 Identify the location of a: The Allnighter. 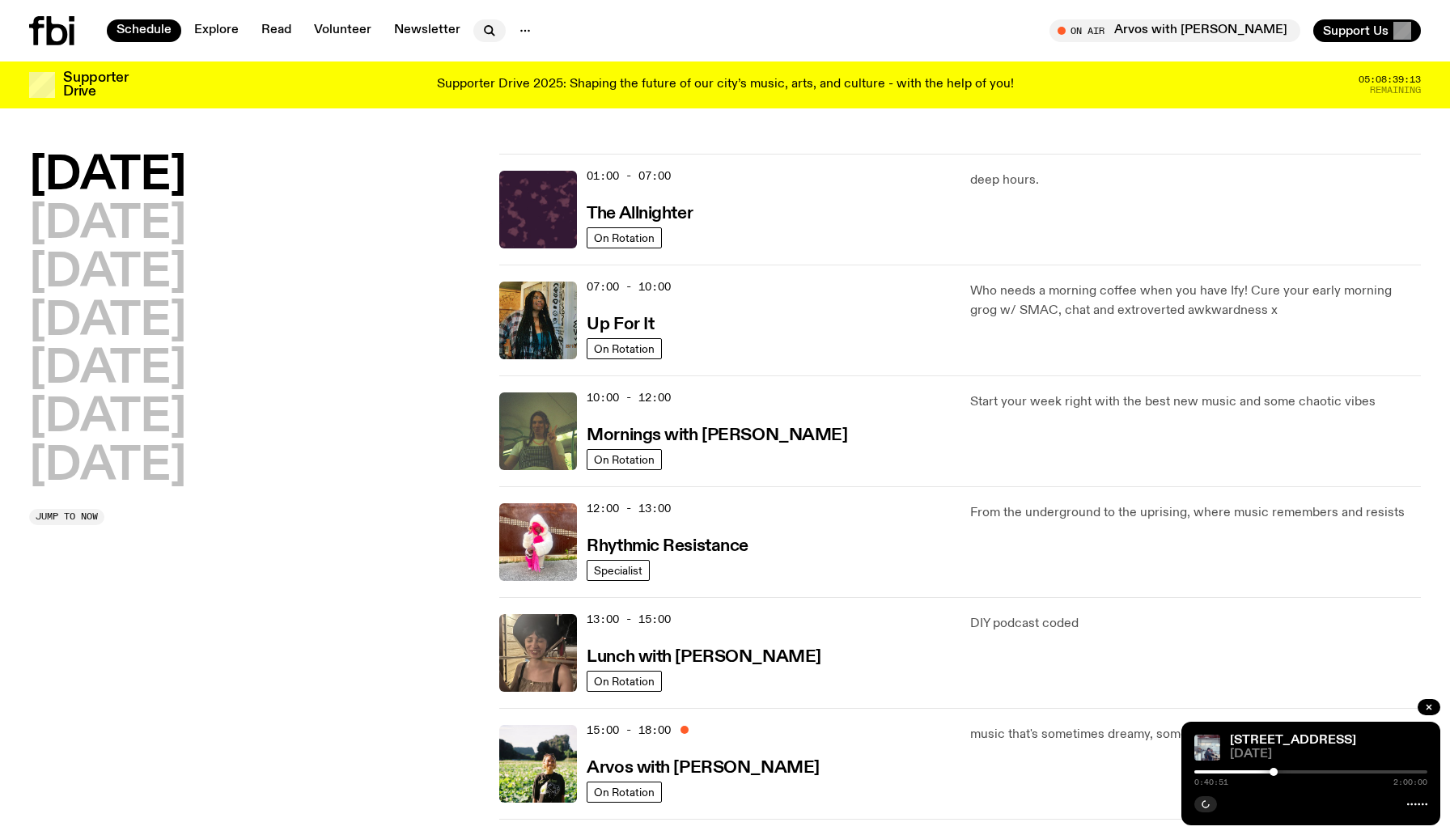
(639, 212).